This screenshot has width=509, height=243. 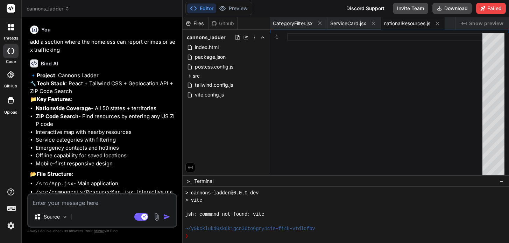 What do you see at coordinates (202, 8) in the screenshot?
I see `button: Editor` at bounding box center [202, 8].